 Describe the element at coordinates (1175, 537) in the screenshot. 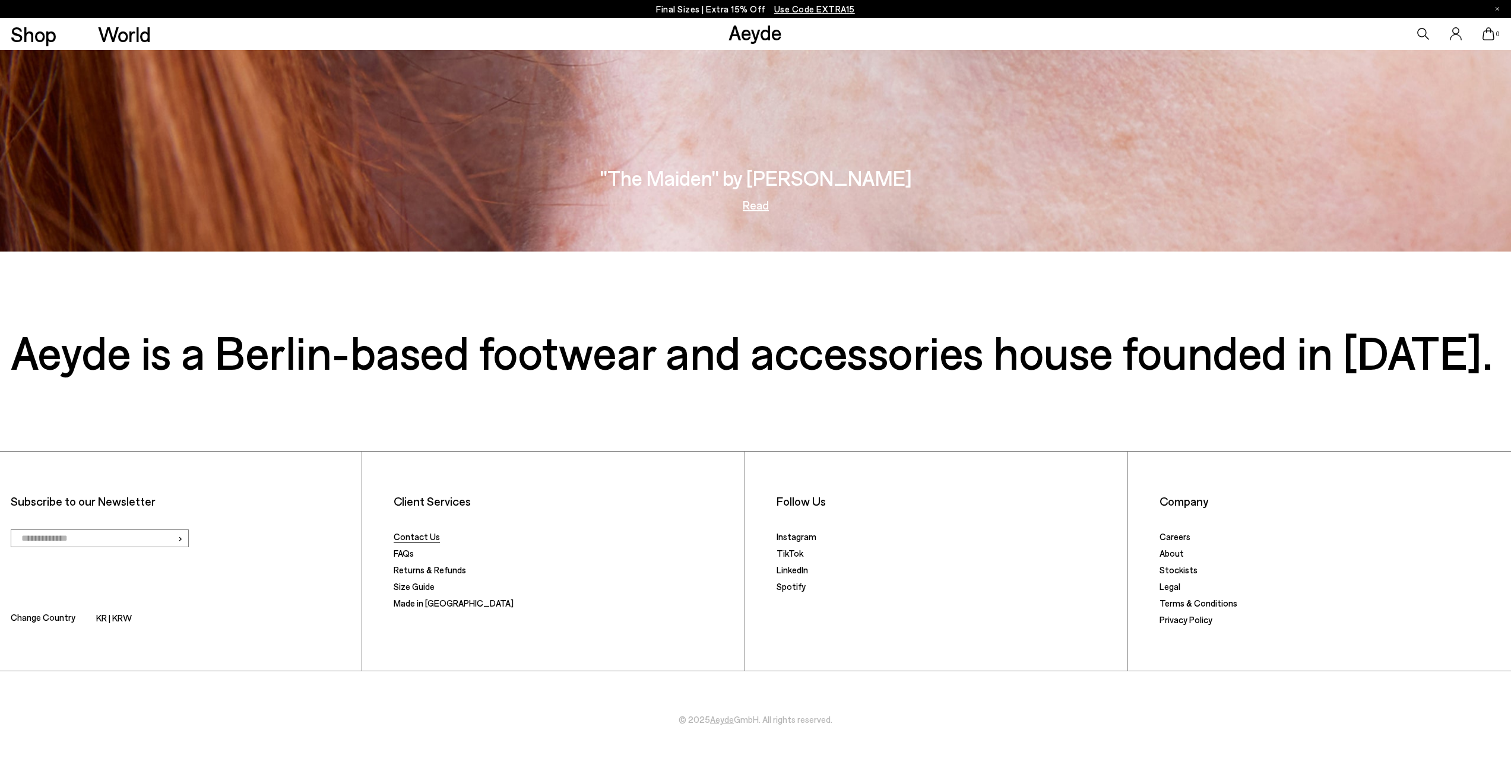

I see `a: Careers` at that location.